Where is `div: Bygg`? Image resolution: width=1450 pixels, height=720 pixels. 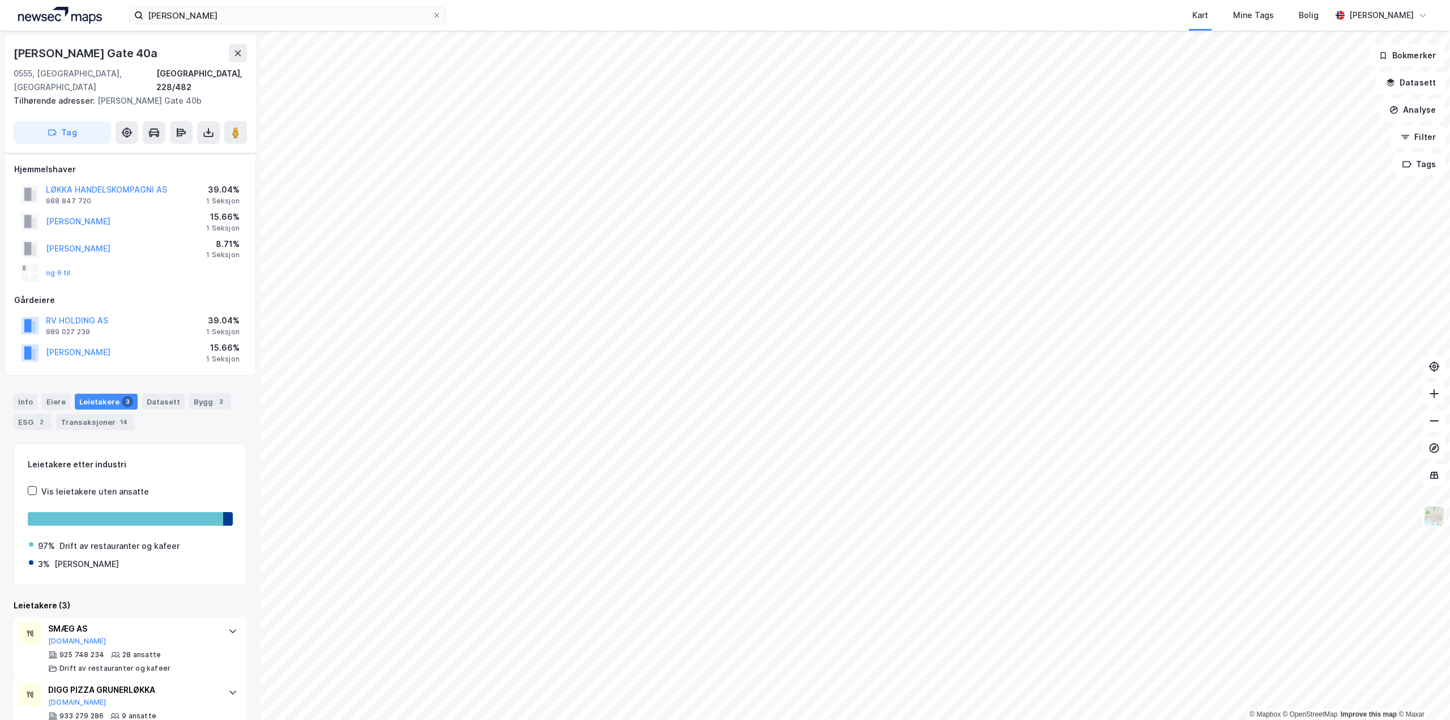
div: Bygg is located at coordinates (210, 402).